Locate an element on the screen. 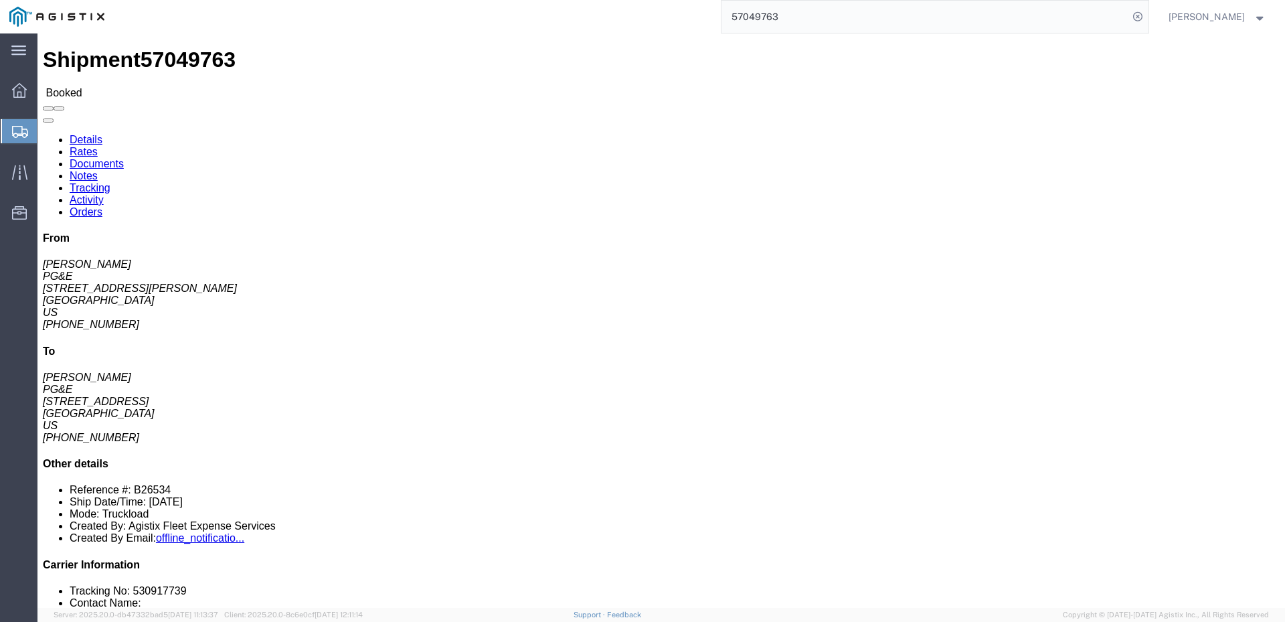 The image size is (1285, 622). input: Search for shipment number, reference number is located at coordinates (925, 17).